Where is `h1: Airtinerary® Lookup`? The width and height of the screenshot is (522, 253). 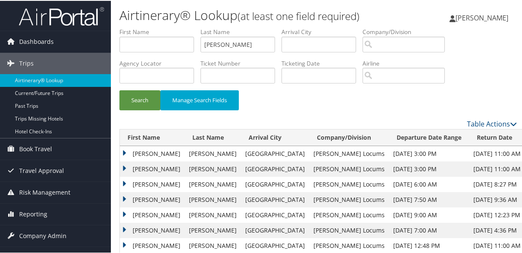 h1: Airtinerary® Lookup is located at coordinates (252, 15).